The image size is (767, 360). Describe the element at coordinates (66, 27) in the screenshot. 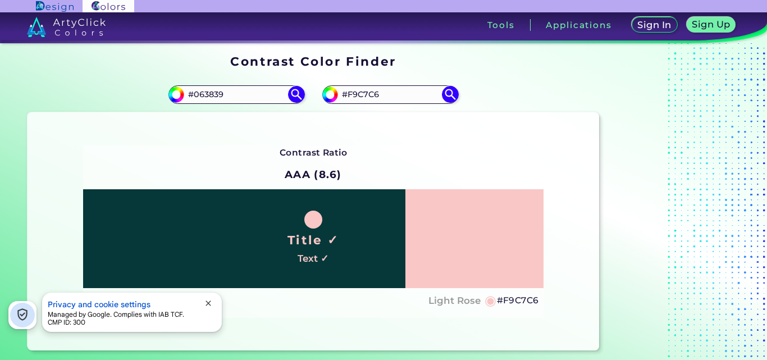

I see `img: logo_artyclick_colors_white.svg` at that location.